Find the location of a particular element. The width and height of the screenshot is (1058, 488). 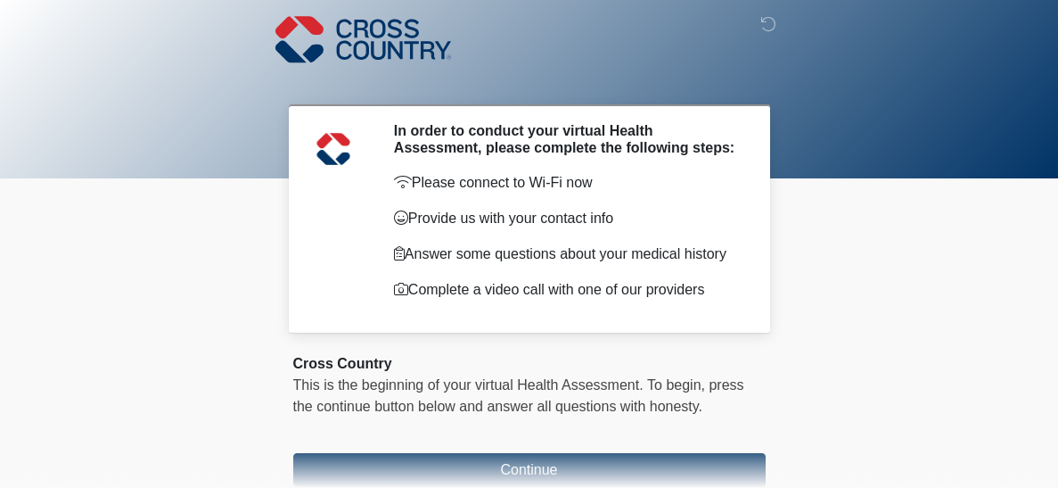

div: Cross Country is located at coordinates (530, 364).